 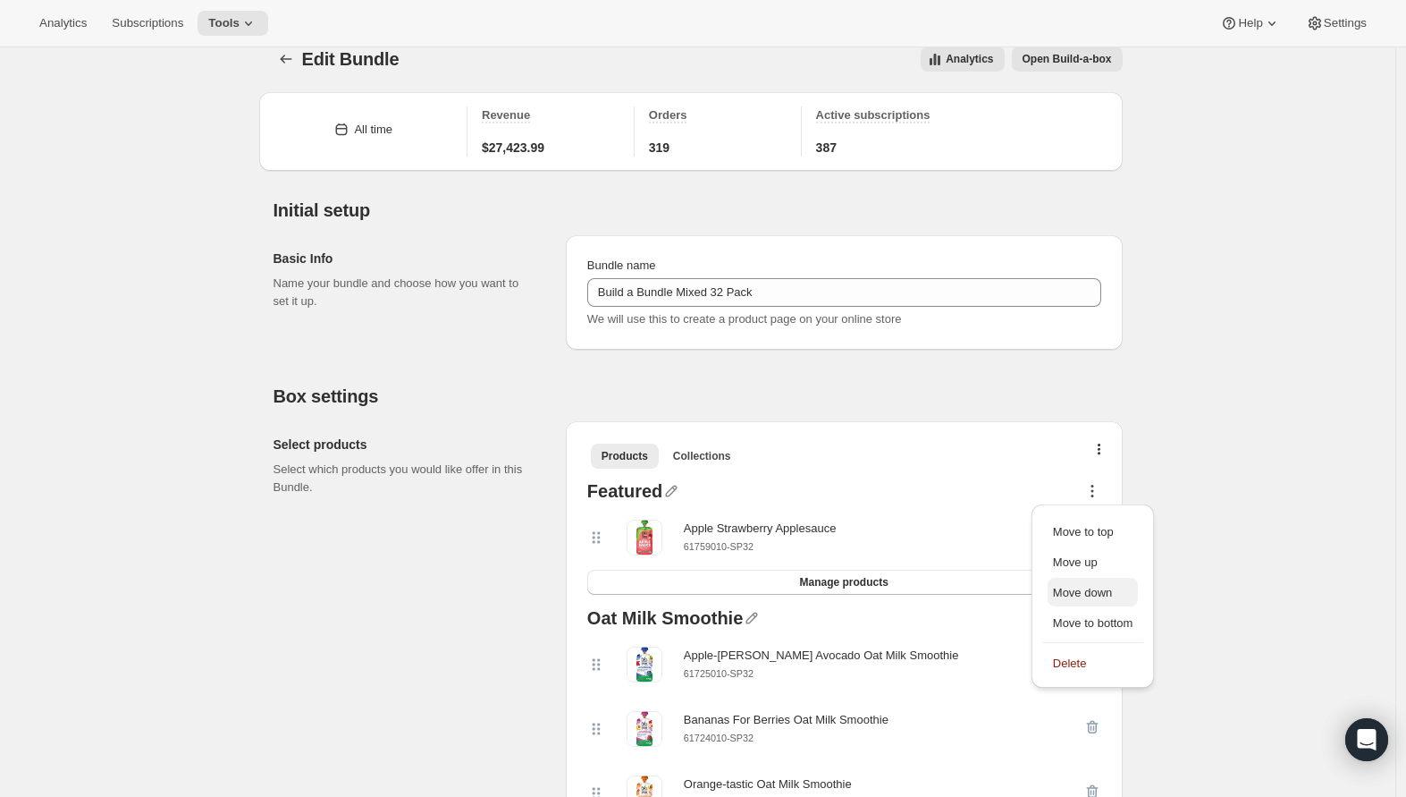 I want to click on span: Subscriptions, so click(x=148, y=23).